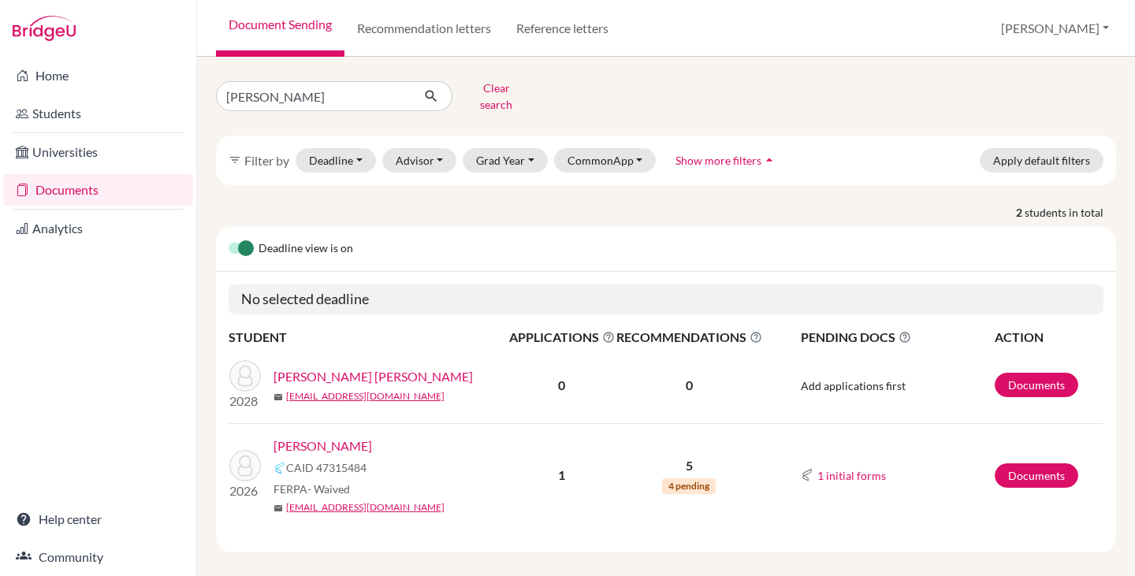  What do you see at coordinates (266, 160) in the screenshot?
I see `span: Filter by` at bounding box center [266, 160].